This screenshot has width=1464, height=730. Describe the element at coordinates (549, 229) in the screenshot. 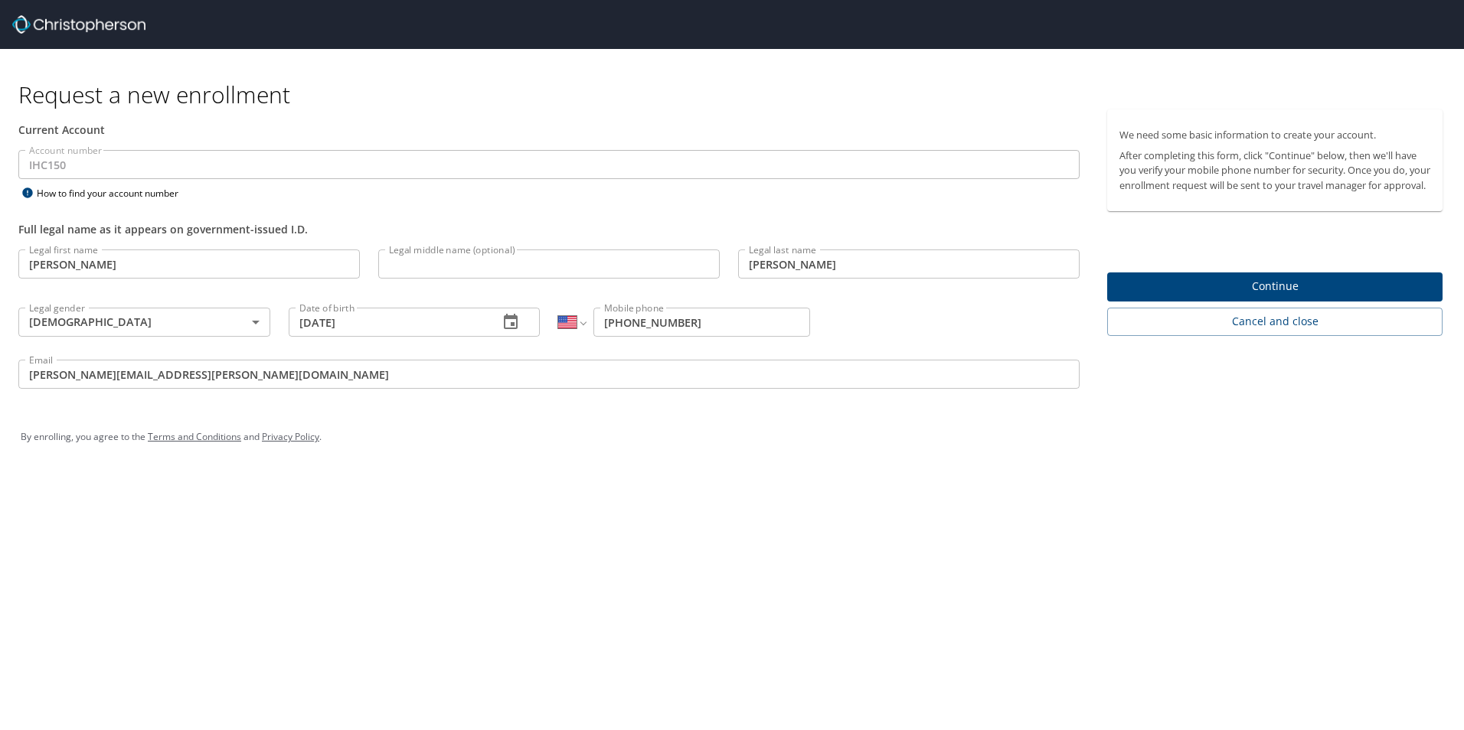

I see `div: Full legal name as it appears on government-issued I.D.` at that location.